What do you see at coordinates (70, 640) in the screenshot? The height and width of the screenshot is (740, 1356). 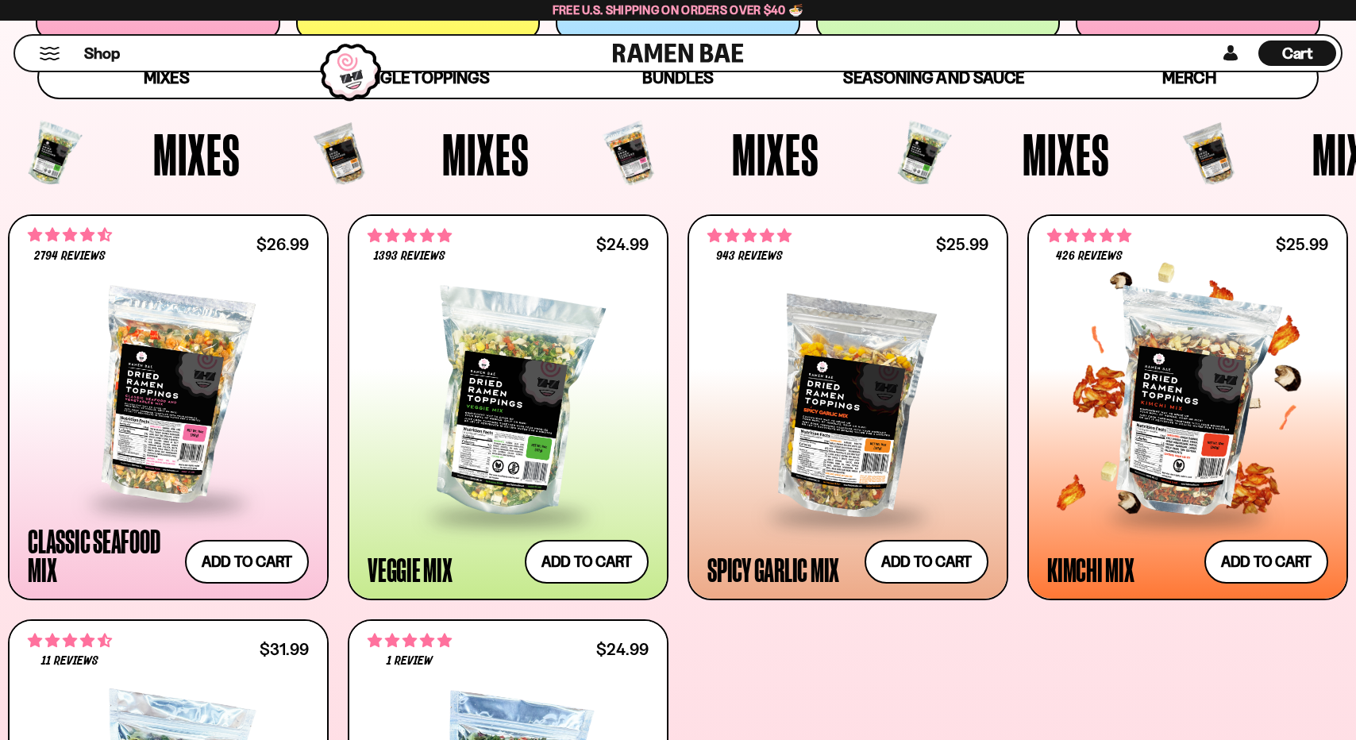 I see `span: 4.64 stars` at bounding box center [70, 640].